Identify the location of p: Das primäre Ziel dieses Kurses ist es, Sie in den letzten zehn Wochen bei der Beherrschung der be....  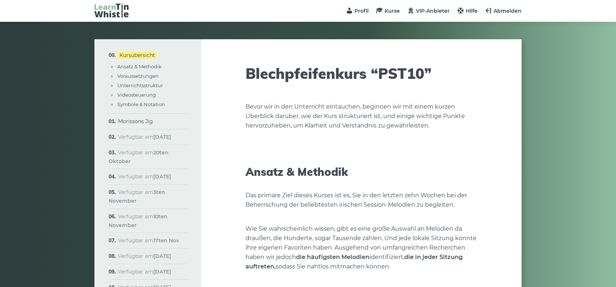
(361, 200).